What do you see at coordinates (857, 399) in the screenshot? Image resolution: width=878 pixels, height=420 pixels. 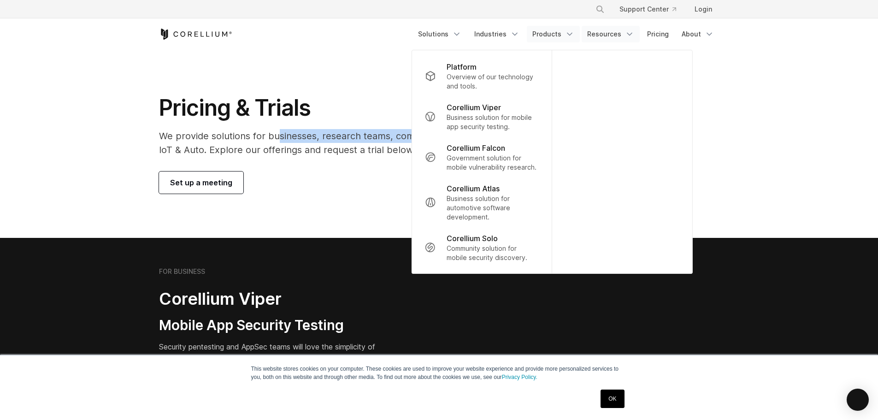 I see `div: Open Intercom Messenger` at bounding box center [857, 399].